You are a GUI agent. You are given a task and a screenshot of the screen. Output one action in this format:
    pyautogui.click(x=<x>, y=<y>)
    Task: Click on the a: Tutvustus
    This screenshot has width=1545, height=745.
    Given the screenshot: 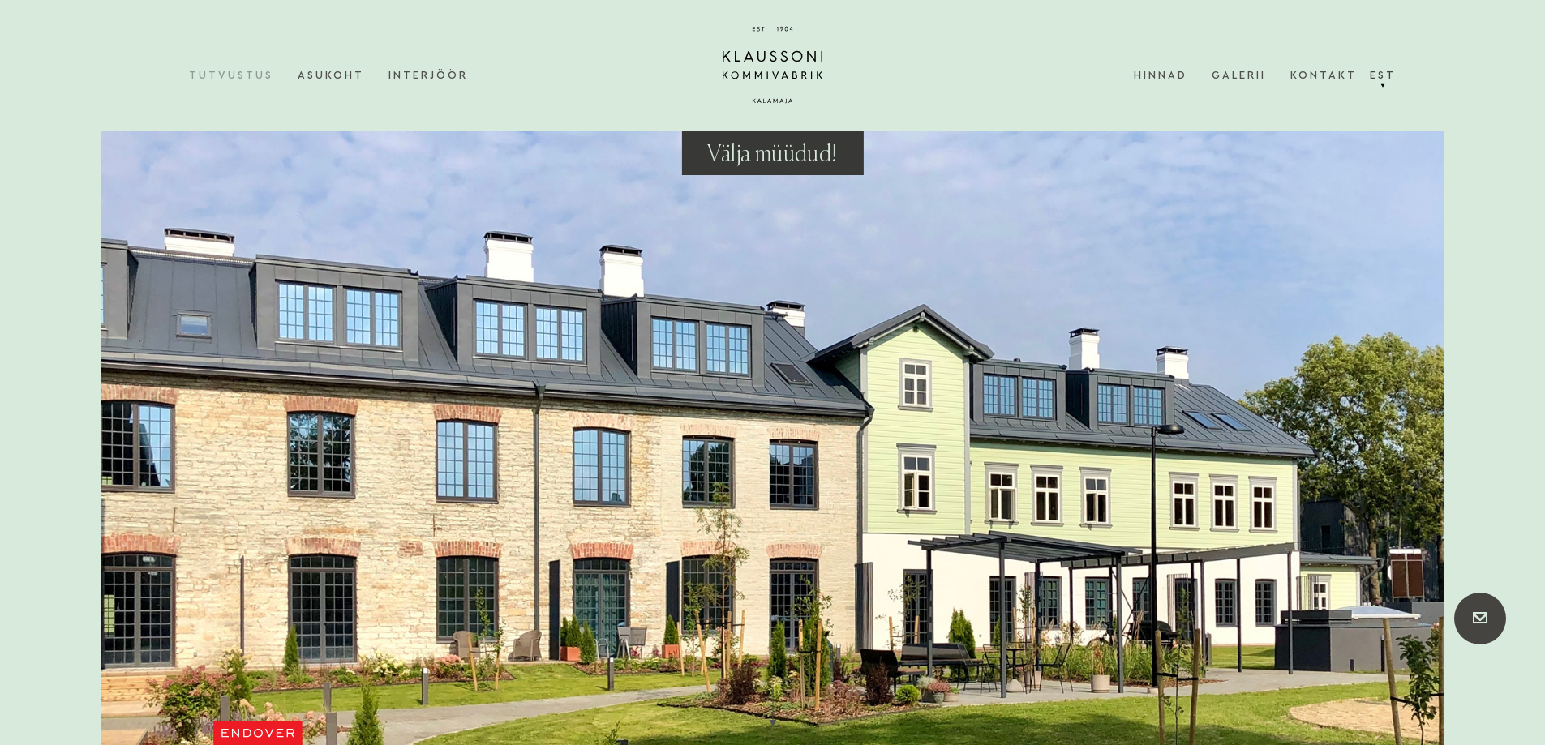 What is the action you would take?
    pyautogui.click(x=243, y=75)
    